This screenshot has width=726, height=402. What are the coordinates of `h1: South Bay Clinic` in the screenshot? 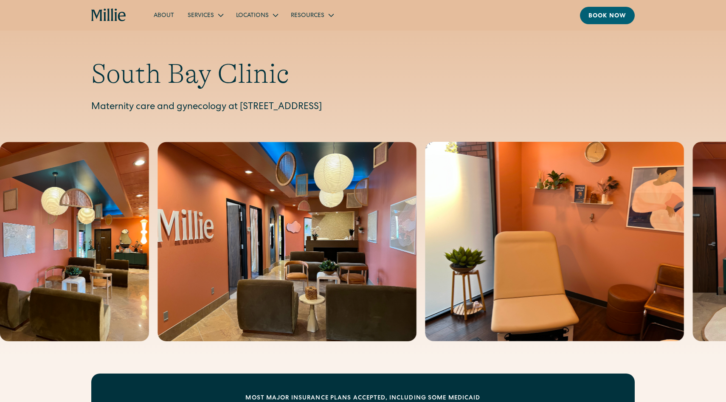 It's located at (363, 74).